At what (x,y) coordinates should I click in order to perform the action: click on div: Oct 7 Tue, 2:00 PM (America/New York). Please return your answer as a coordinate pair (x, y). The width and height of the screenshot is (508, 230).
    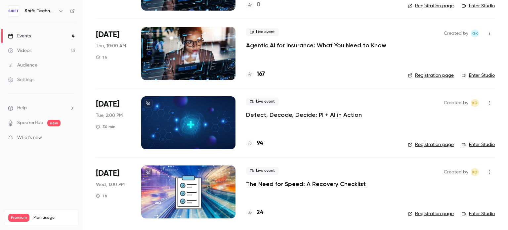
    Looking at the image, I should click on (113, 123).